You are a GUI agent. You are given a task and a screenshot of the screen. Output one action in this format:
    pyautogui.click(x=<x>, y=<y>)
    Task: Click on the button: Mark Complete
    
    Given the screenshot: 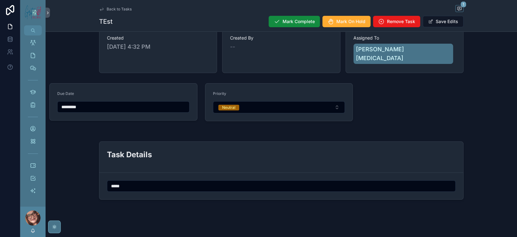 What is the action you would take?
    pyautogui.click(x=294, y=22)
    